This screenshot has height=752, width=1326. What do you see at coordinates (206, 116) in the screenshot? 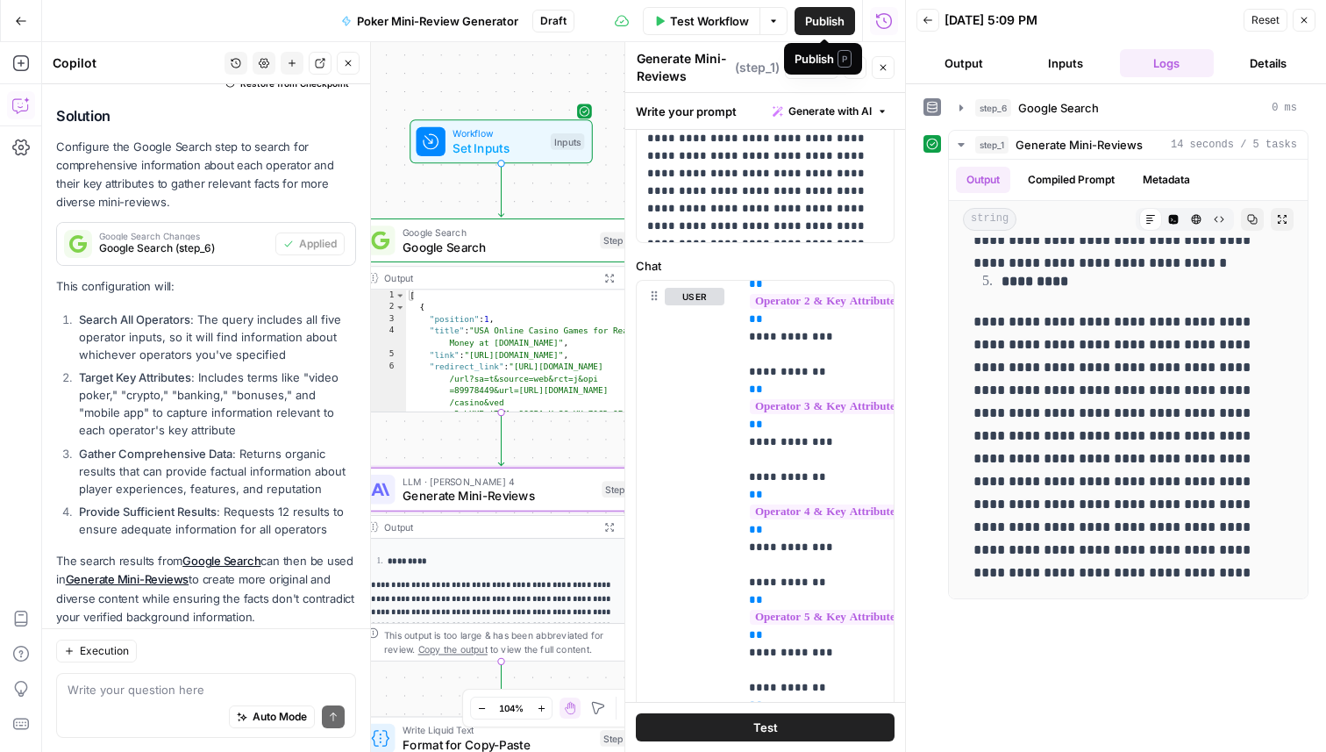
I see `h2: Solution` at bounding box center [206, 116].